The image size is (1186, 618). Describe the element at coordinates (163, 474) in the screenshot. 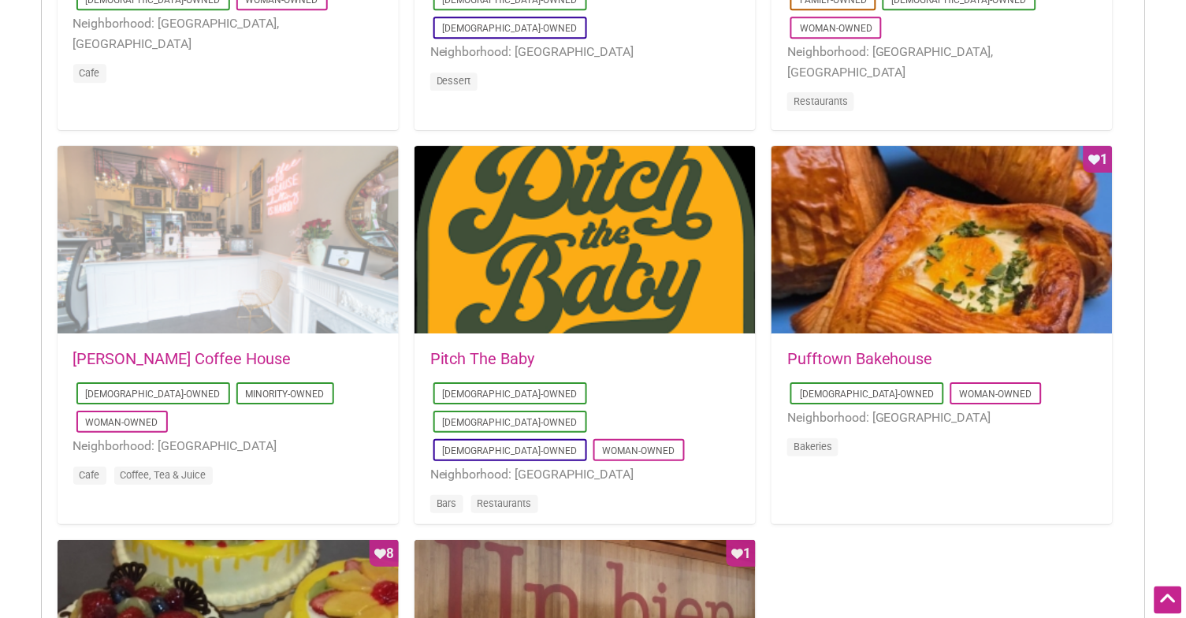

I see `a: Coffee, Tea & Juice` at that location.